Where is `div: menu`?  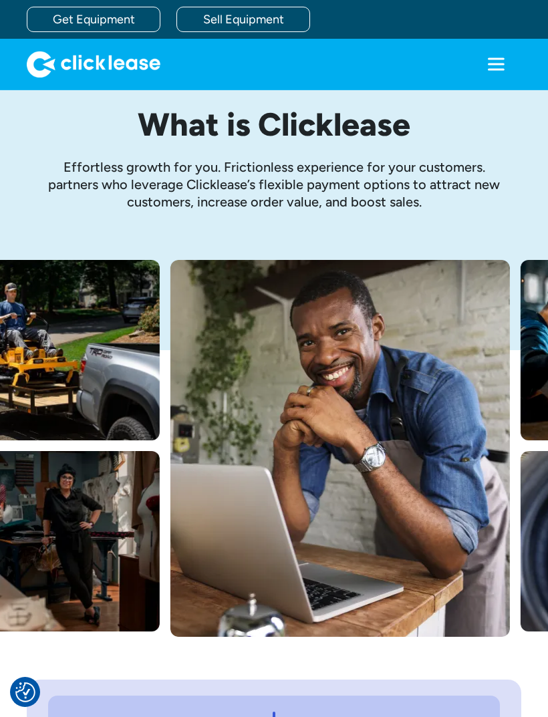 div: menu is located at coordinates (496, 64).